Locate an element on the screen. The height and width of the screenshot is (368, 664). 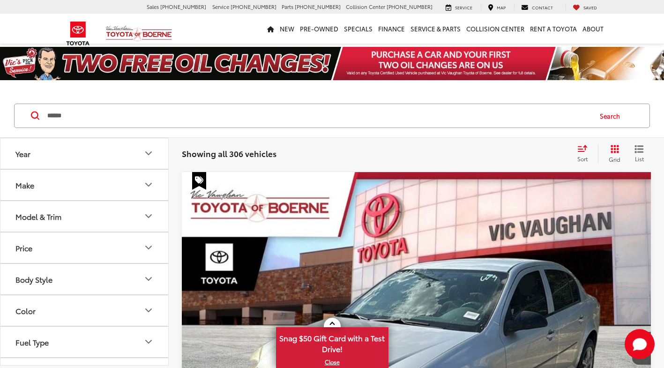
button: Model & TrimModel & Trim is located at coordinates (85, 216).